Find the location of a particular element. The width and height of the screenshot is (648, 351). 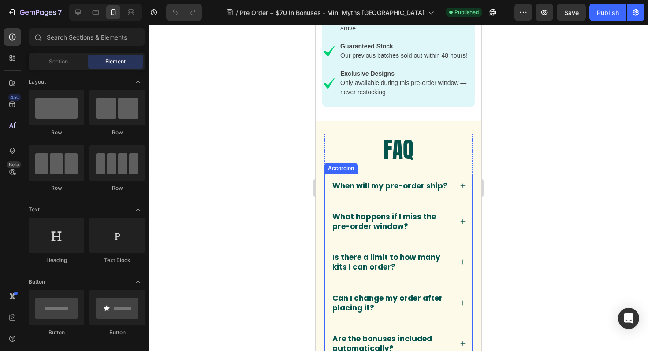

span: Text is located at coordinates (34, 210).